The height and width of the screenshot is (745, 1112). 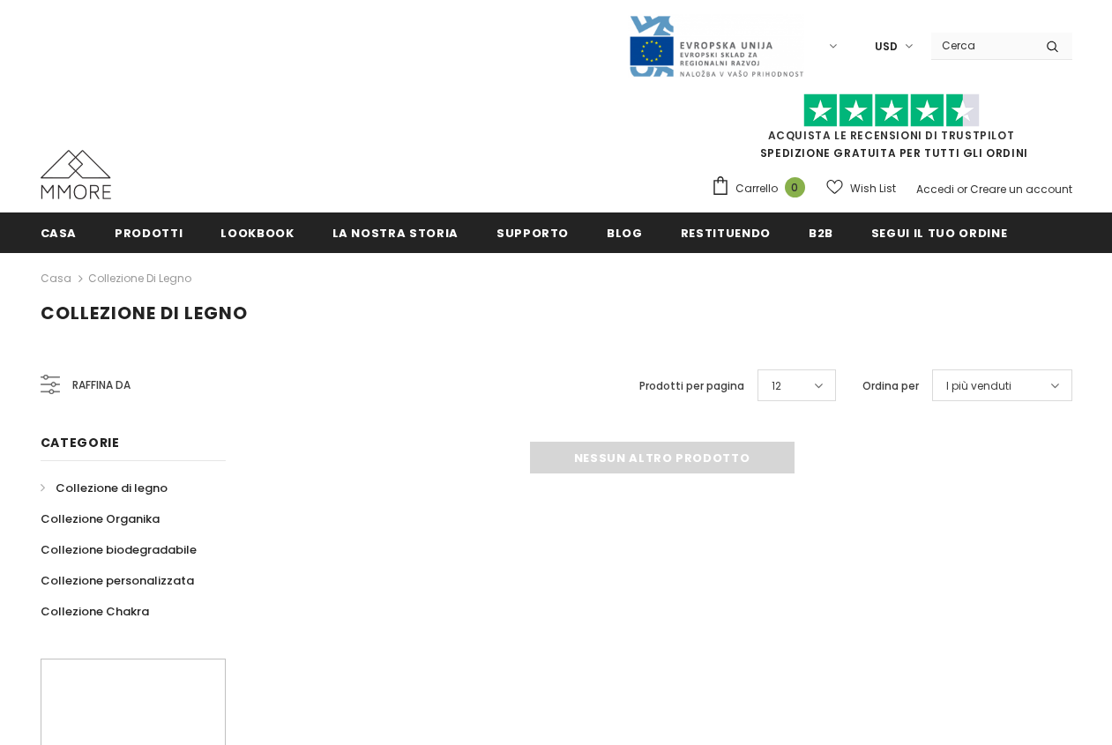 I want to click on span: Collezione Organika, so click(x=100, y=518).